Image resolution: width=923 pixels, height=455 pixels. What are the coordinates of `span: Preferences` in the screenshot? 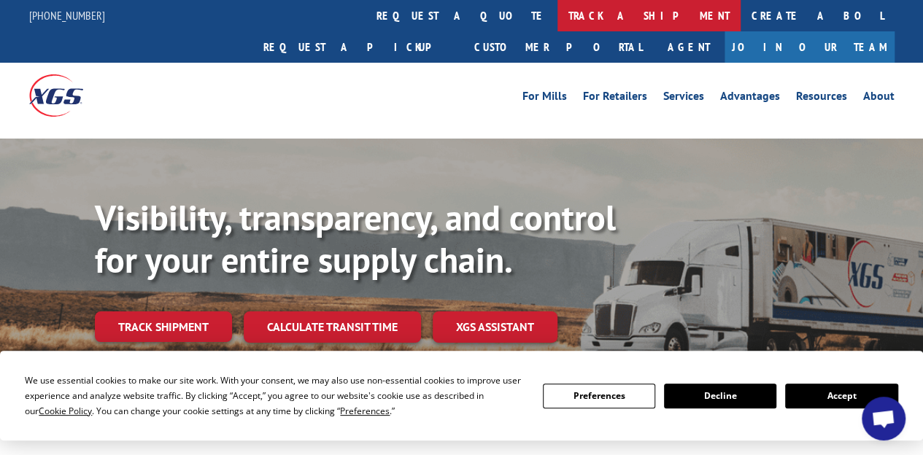 It's located at (365, 411).